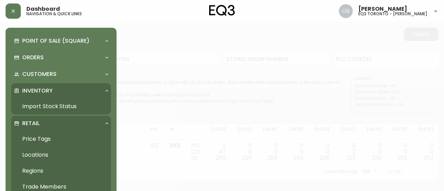 The height and width of the screenshot is (191, 444). Describe the element at coordinates (37, 91) in the screenshot. I see `p: Inventory` at that location.